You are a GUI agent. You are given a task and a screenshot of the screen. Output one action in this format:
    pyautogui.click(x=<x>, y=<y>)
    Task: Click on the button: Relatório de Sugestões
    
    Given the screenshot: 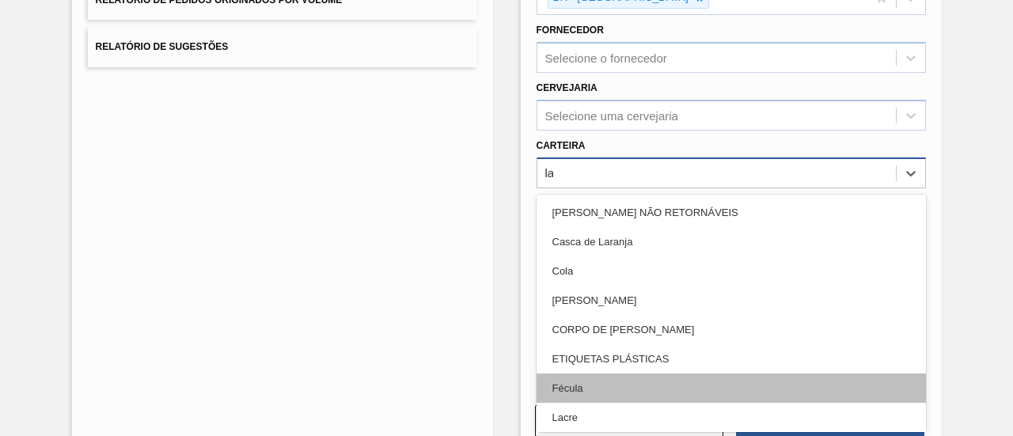 What is the action you would take?
    pyautogui.click(x=283, y=47)
    